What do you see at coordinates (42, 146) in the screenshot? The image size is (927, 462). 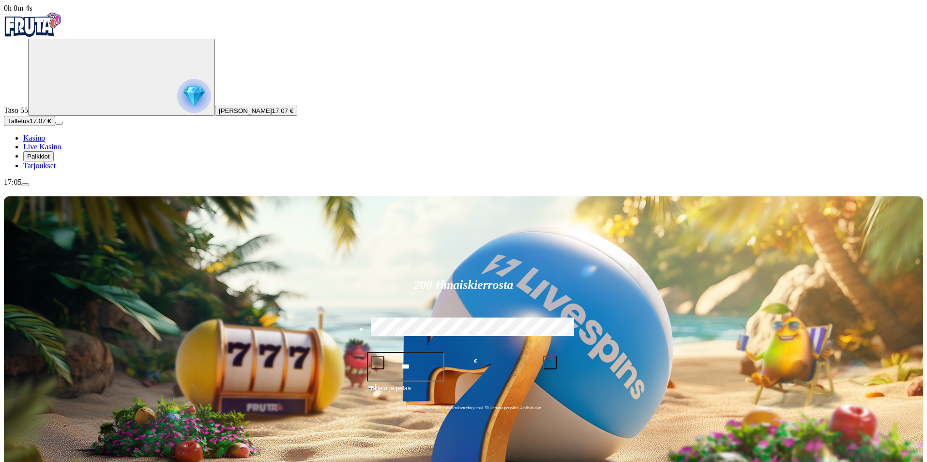 I see `a: Live Kasino` at bounding box center [42, 146].